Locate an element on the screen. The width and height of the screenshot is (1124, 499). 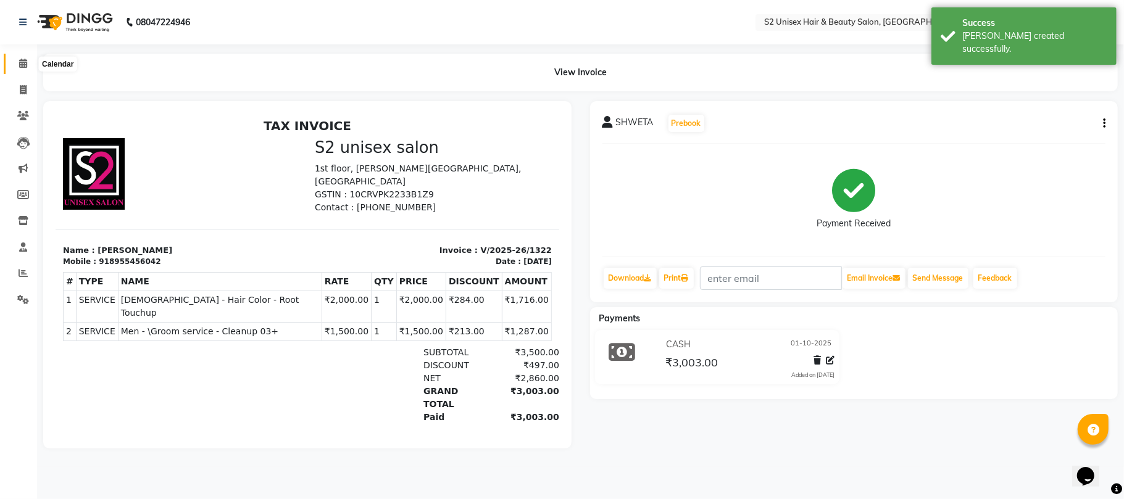
span: 01-10-2025 is located at coordinates (811, 344).